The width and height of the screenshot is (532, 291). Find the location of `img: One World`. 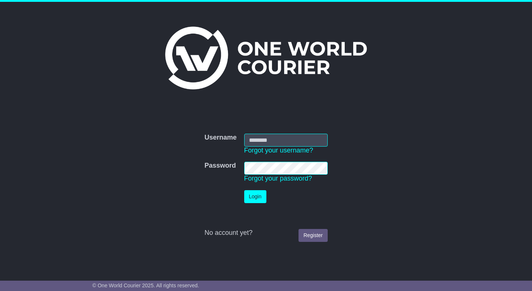

img: One World is located at coordinates (266, 58).